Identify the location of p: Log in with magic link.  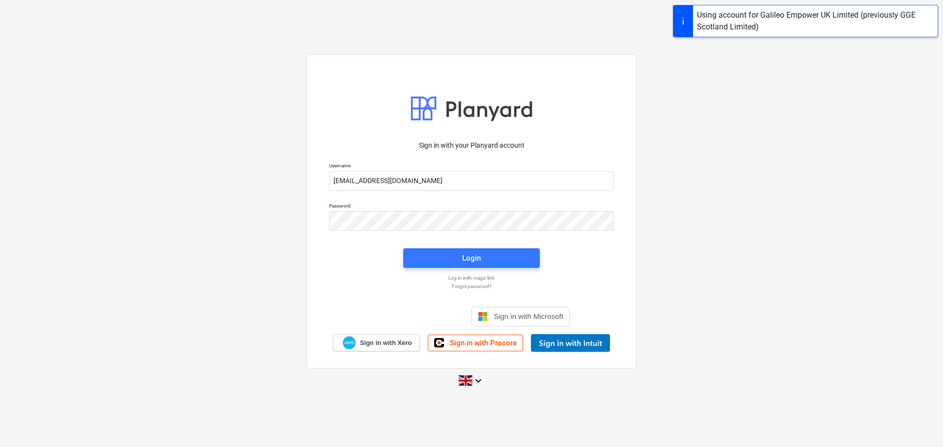
(471, 278).